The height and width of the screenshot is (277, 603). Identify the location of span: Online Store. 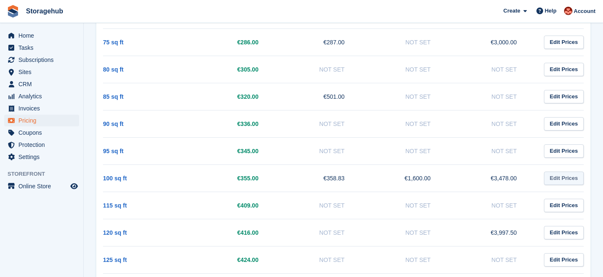
(44, 186).